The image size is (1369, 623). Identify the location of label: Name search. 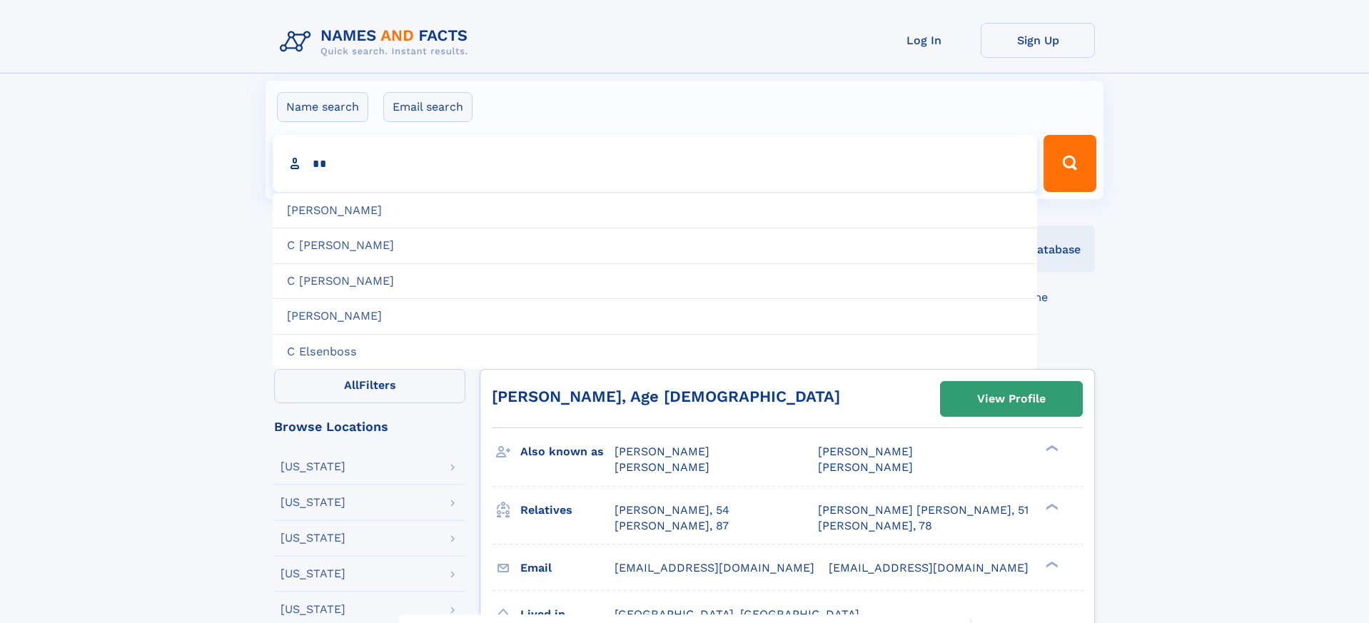
(323, 107).